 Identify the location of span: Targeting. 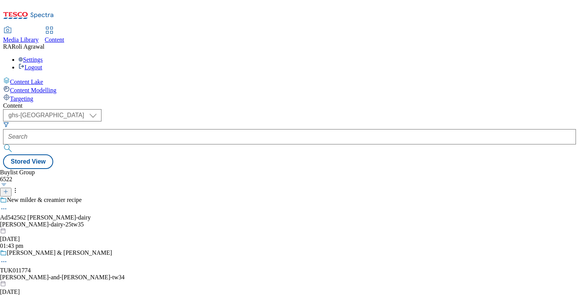
(21, 98).